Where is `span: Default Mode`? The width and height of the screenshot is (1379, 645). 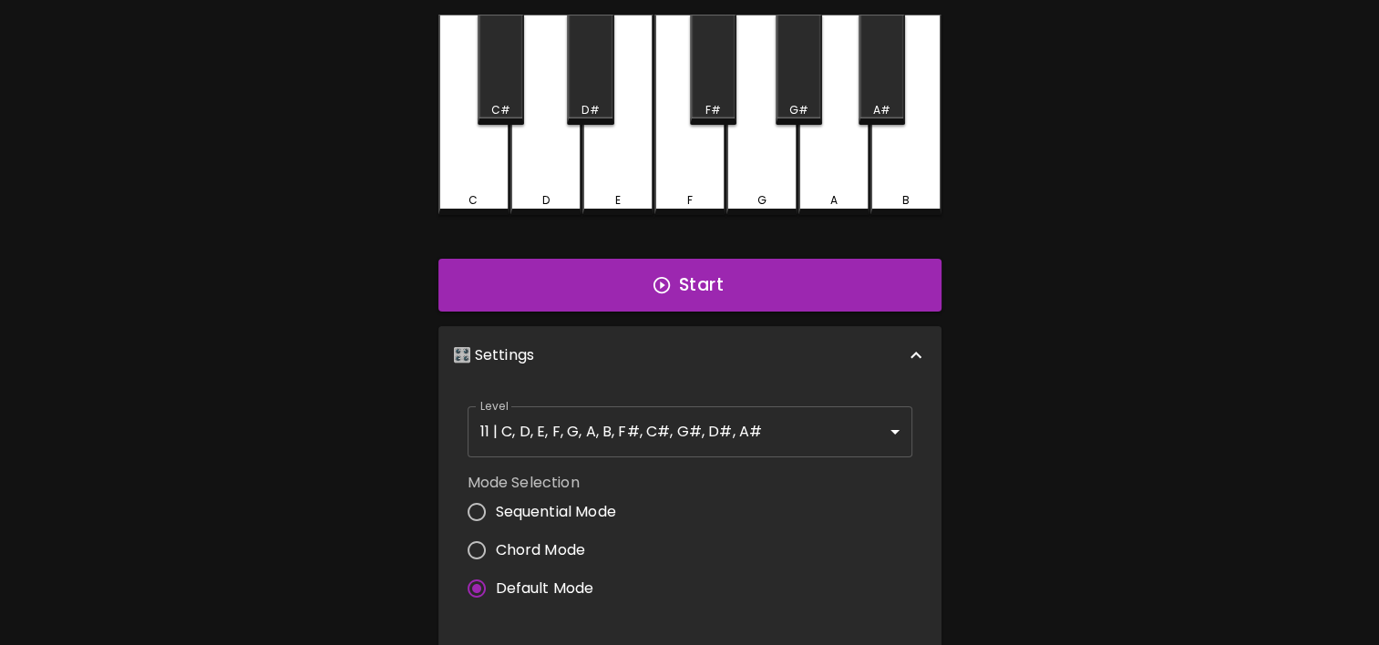
span: Default Mode is located at coordinates (545, 589).